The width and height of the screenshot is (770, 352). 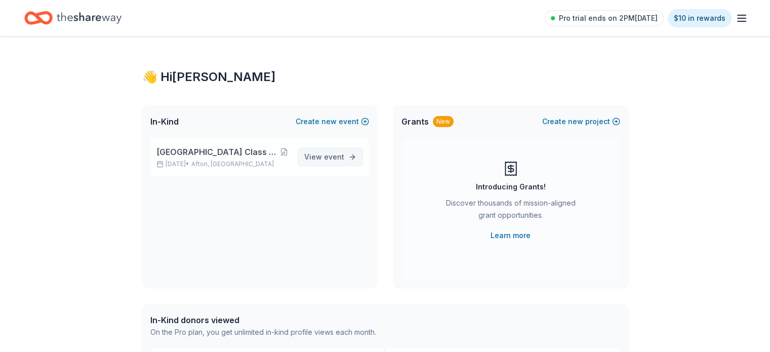 I want to click on button: Createnewproject, so click(x=581, y=121).